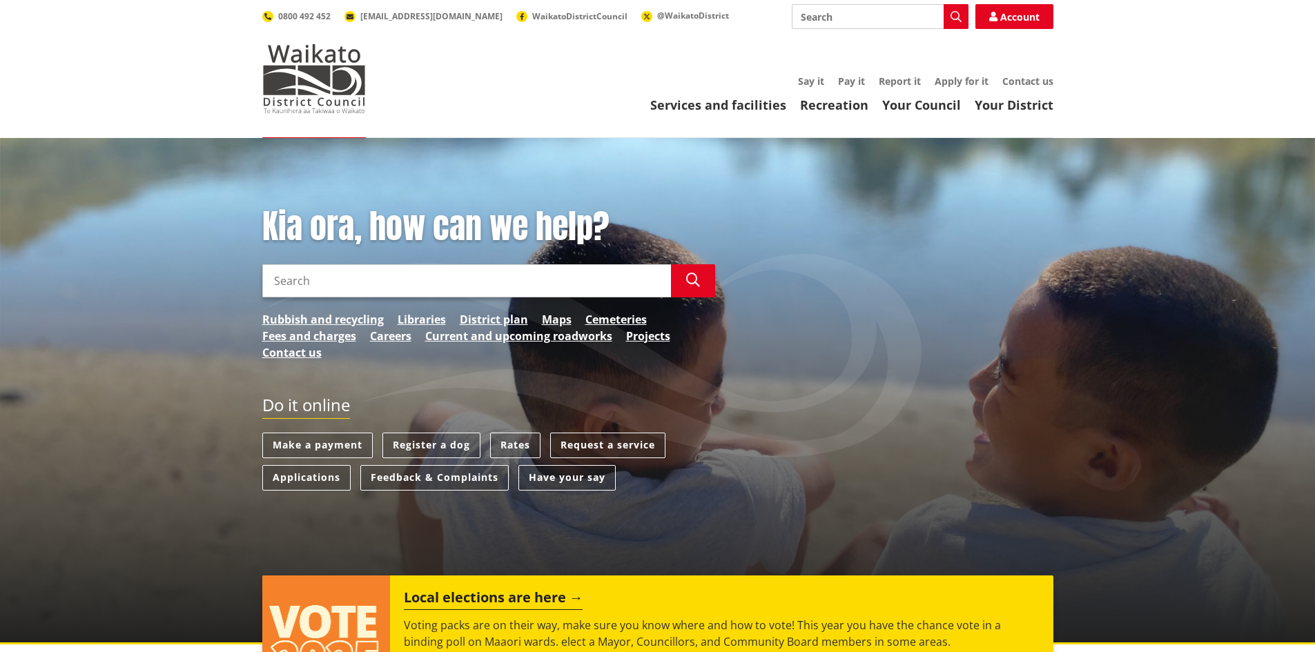 The height and width of the screenshot is (652, 1315). I want to click on p: Voting packs are on their way, make sure you know where and how to vote! This year you have the c..., so click(721, 634).